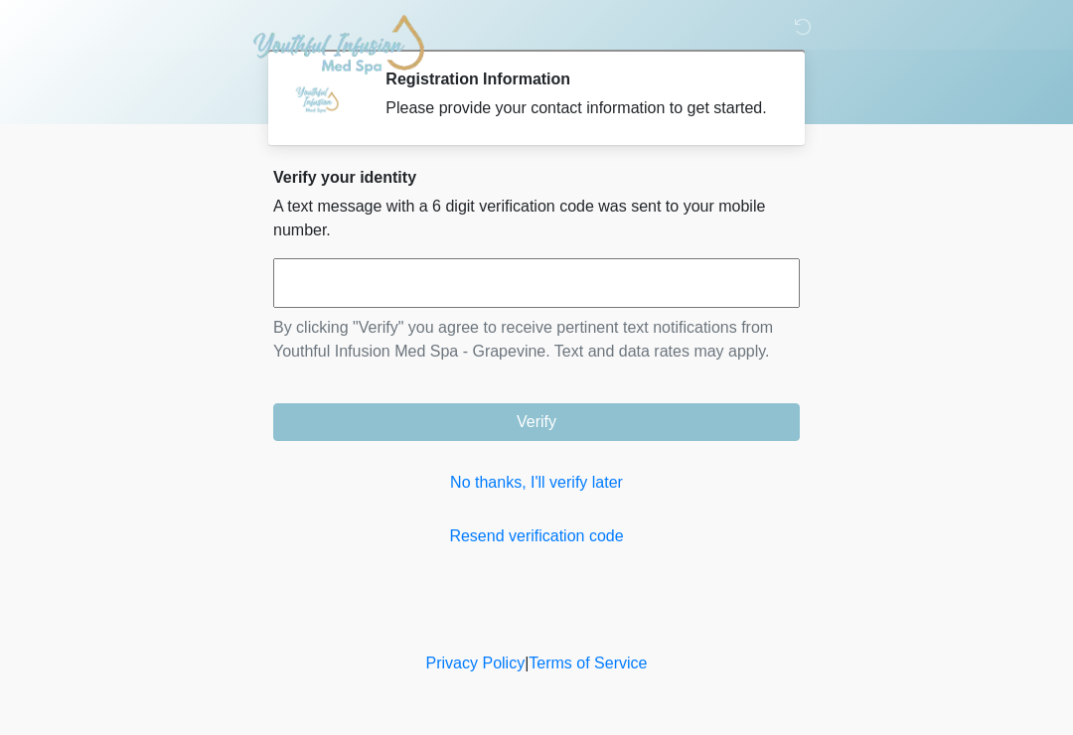 This screenshot has width=1073, height=735. I want to click on p: By clicking "Verify" you agree to receive pertinent text notifications from Youthful Infusion Med..., so click(537, 340).